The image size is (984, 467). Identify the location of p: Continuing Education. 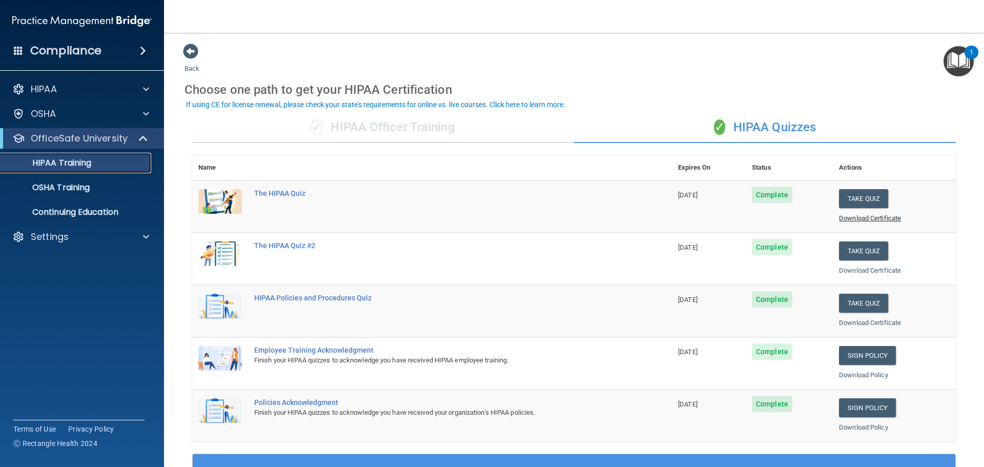
(76, 212).